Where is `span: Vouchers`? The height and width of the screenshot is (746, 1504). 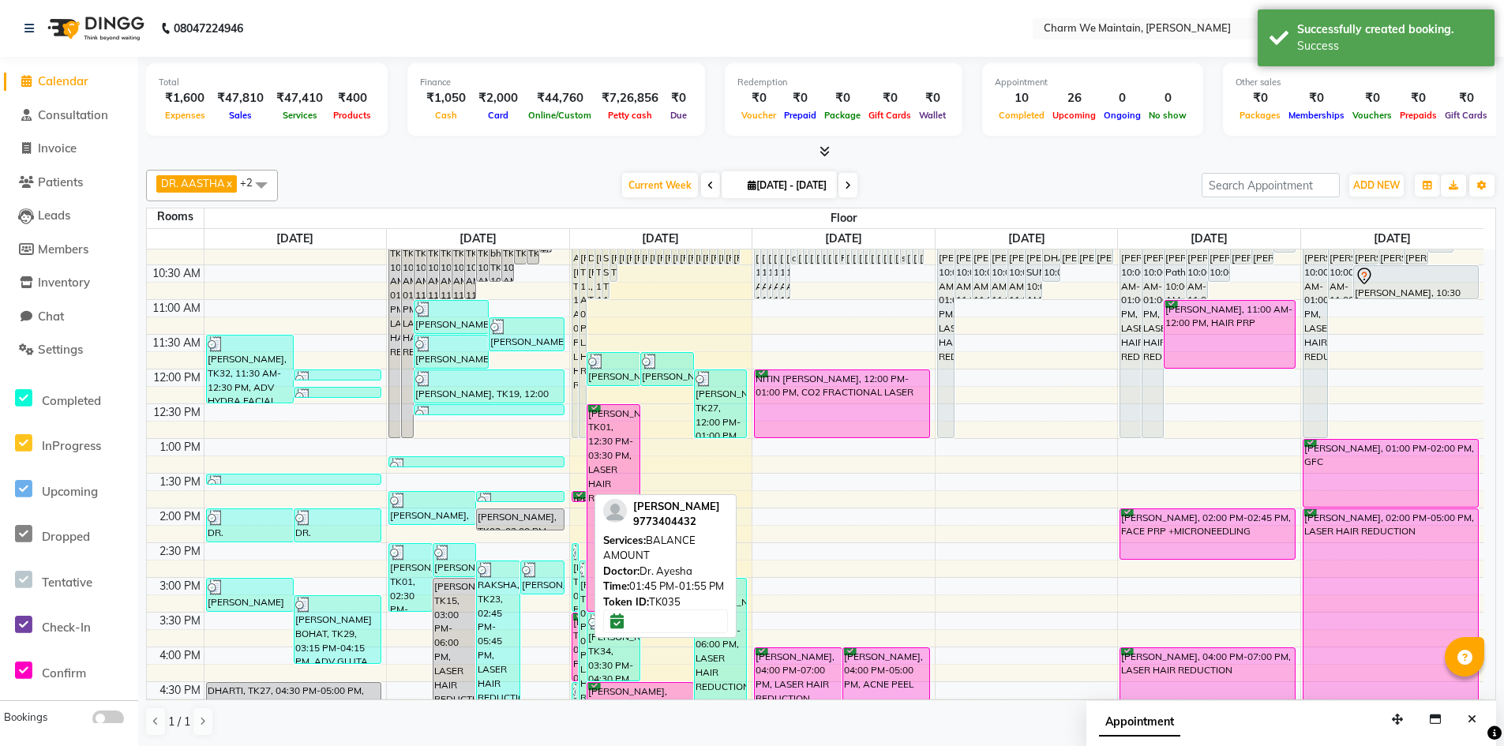 span: Vouchers is located at coordinates (1372, 115).